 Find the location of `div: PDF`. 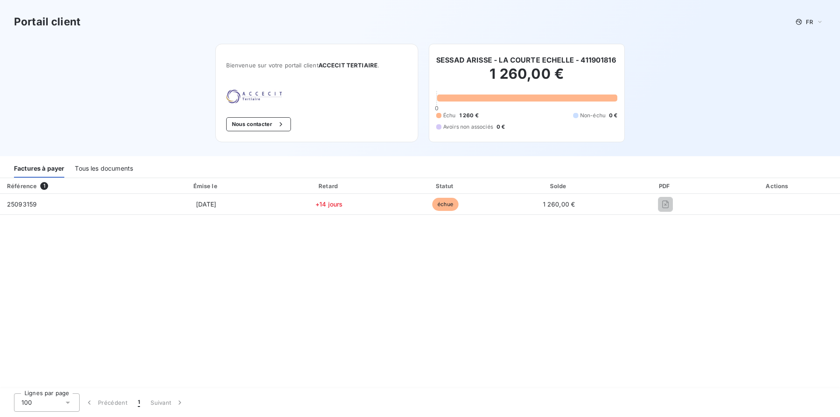

div: PDF is located at coordinates (666, 186).